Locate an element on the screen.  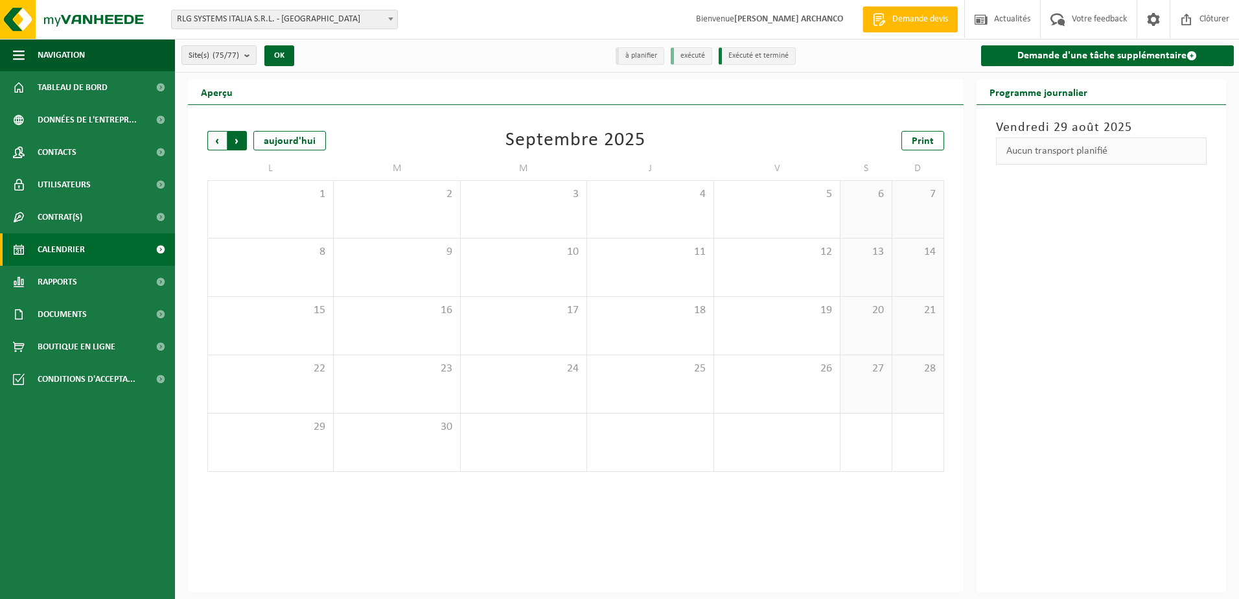
span: Tableau de bord is located at coordinates (73, 88).